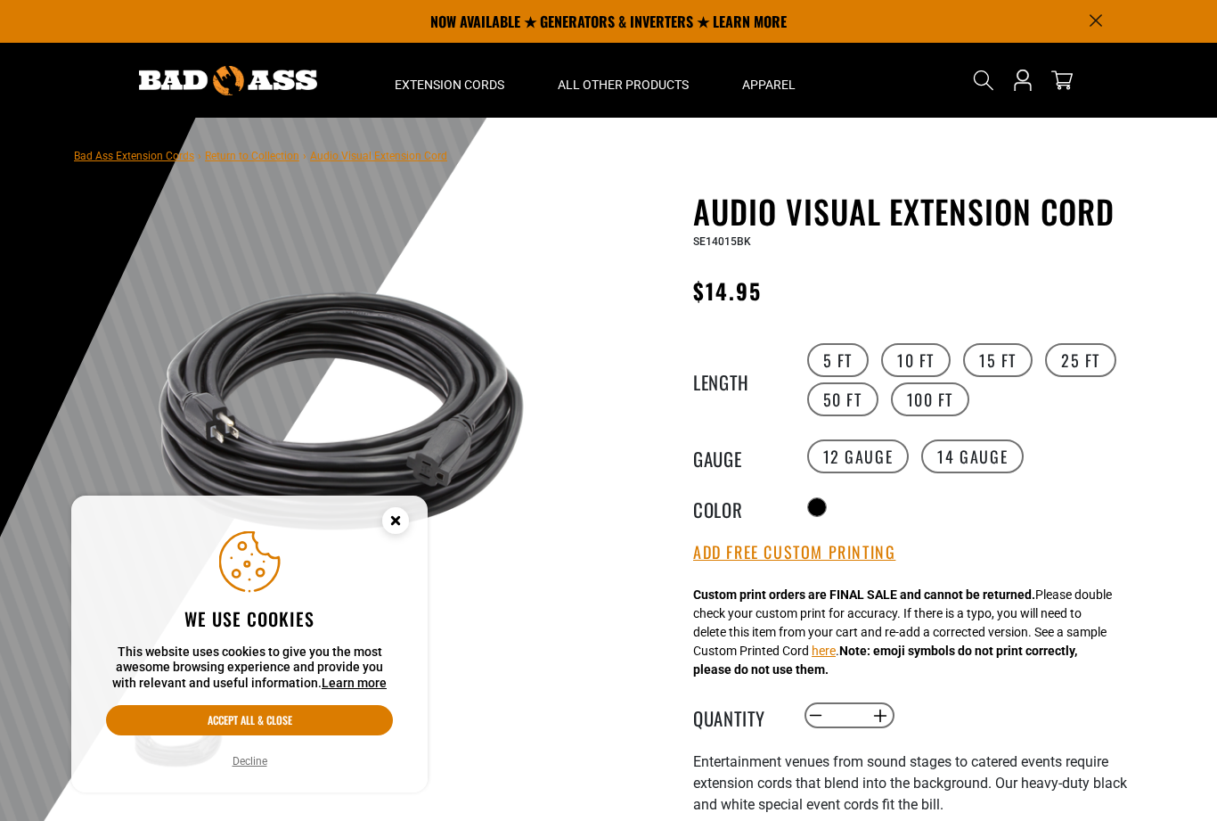  What do you see at coordinates (341, 411) in the screenshot?
I see `img: black` at bounding box center [341, 411].